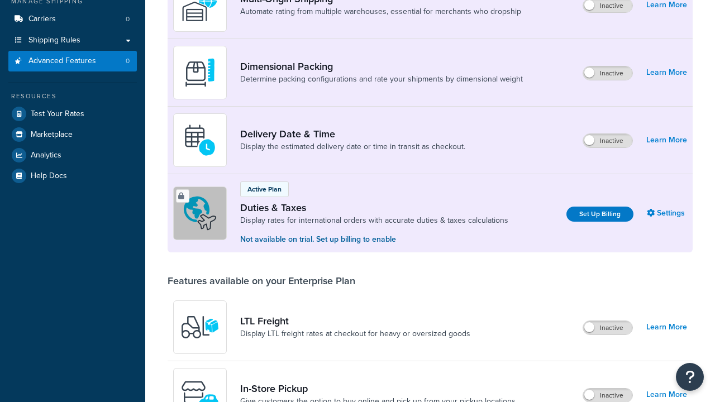  I want to click on button: Open Resource Center, so click(690, 377).